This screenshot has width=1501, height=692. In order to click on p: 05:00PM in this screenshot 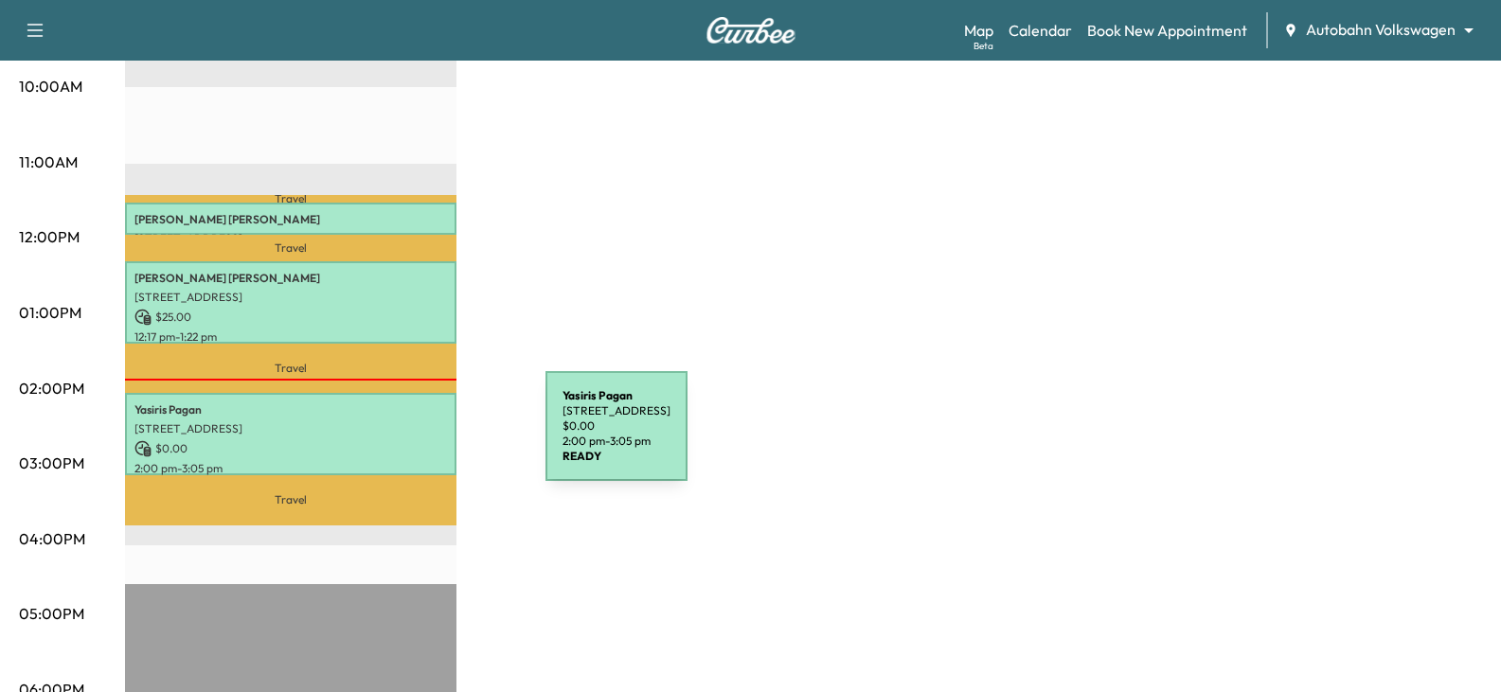, I will do `click(51, 614)`.